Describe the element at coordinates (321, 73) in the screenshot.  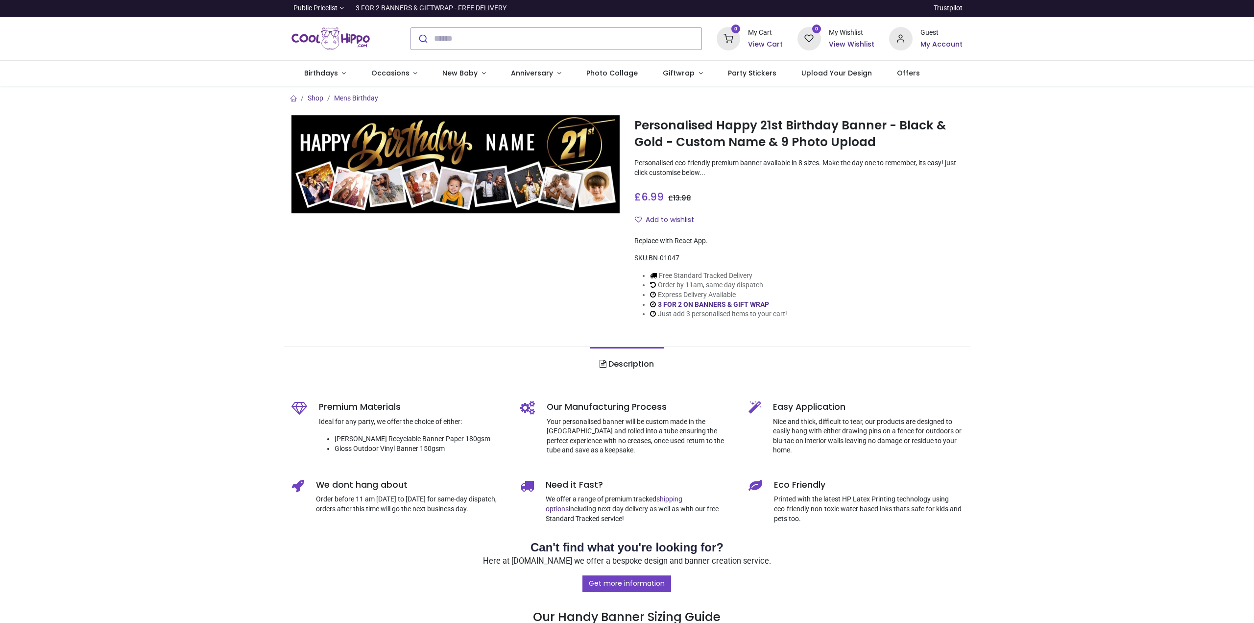
I see `span: Birthdays` at that location.